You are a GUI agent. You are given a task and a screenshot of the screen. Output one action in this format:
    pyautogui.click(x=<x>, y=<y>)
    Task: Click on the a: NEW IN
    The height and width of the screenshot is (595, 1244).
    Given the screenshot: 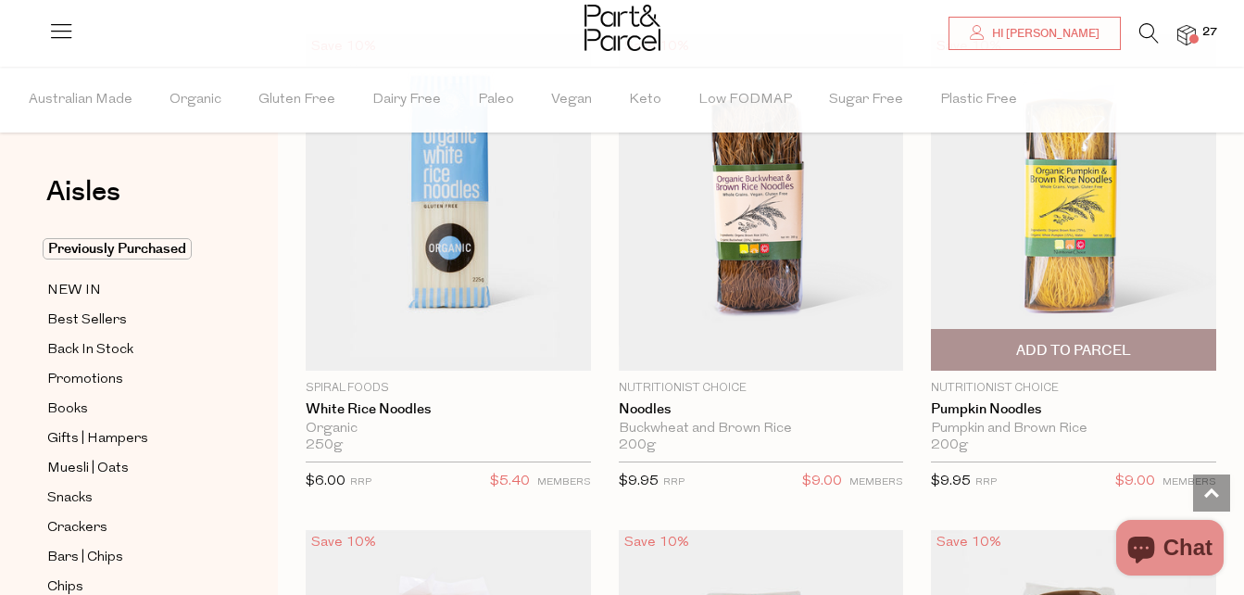 What is the action you would take?
    pyautogui.click(x=131, y=290)
    